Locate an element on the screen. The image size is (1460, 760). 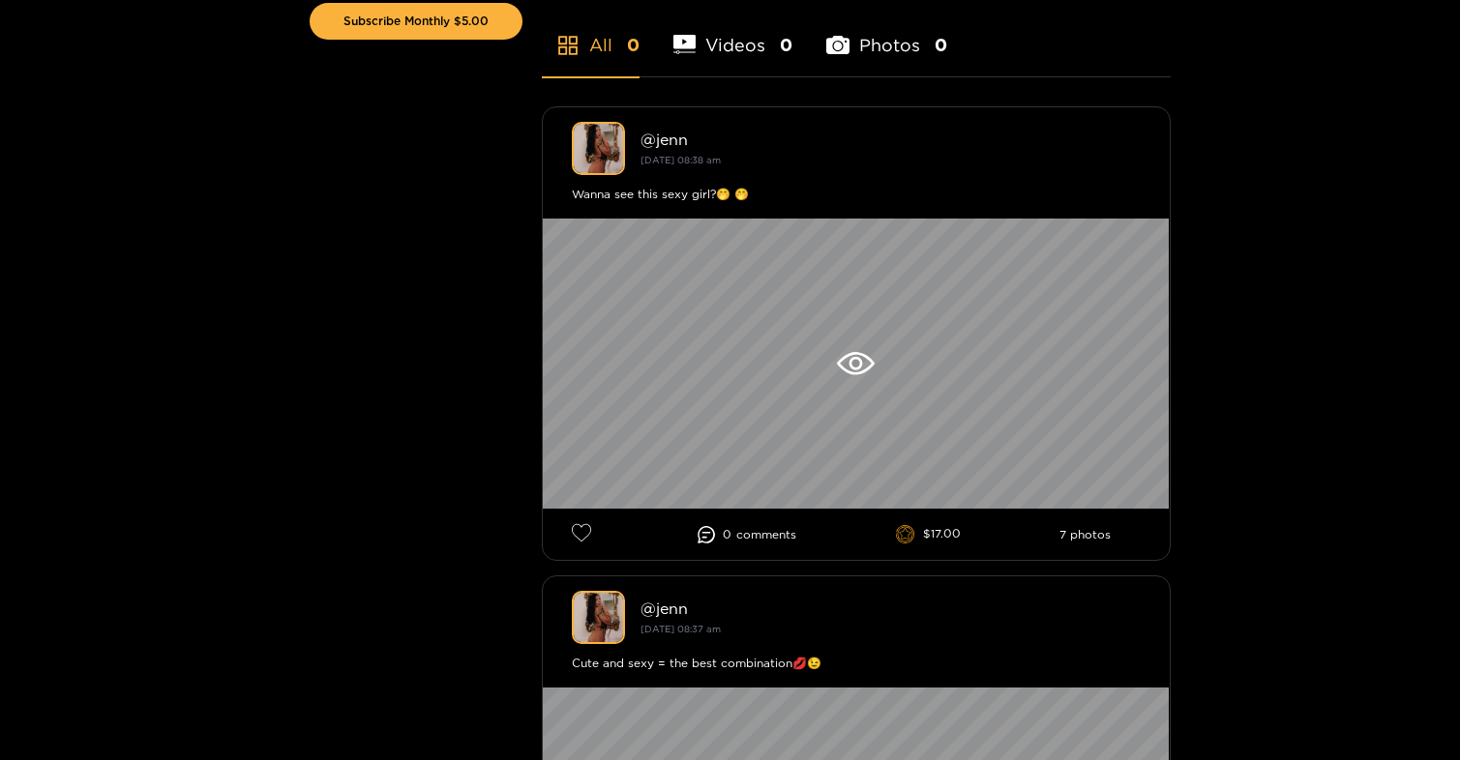
div: Wanna see this sexy girl?🤭 🤭 is located at coordinates (856, 194).